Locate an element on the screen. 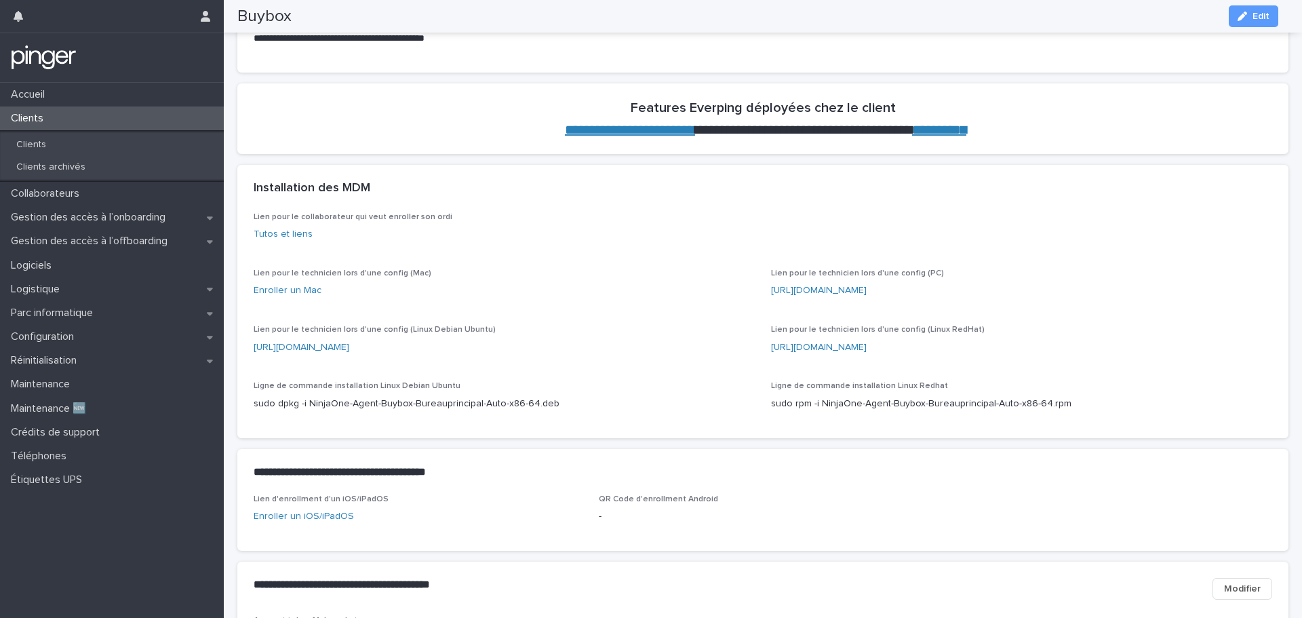 The image size is (1302, 618). p: Accueil is located at coordinates (31, 94).